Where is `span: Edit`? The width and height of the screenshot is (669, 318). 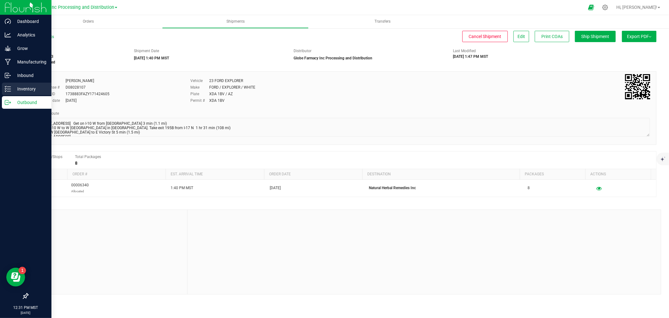 span: Edit is located at coordinates (522, 36).